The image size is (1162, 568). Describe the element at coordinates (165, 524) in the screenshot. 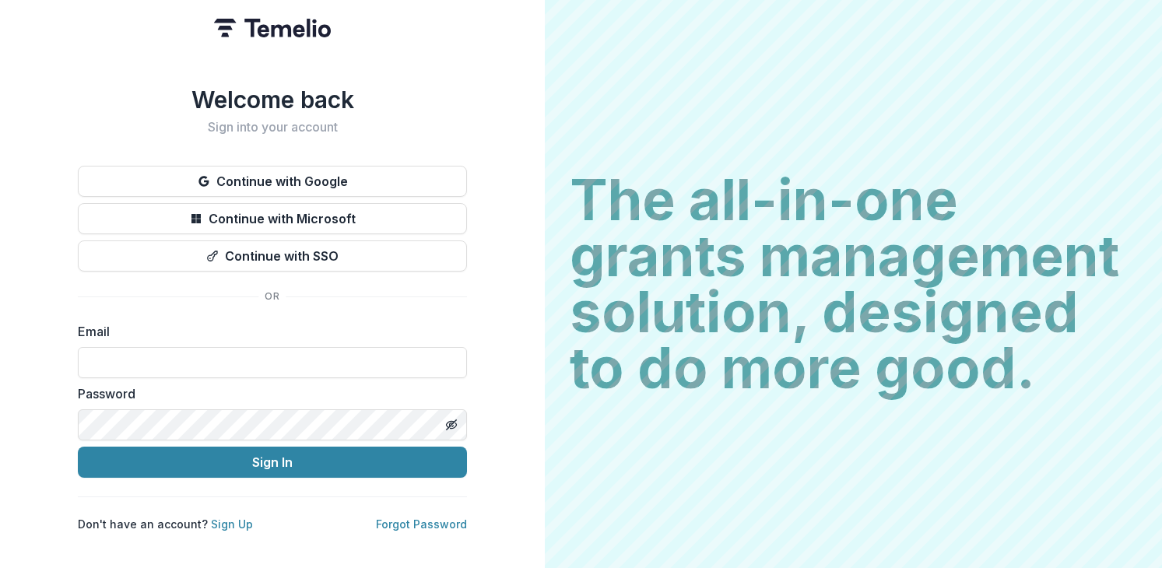

I see `p: Don't have an account?` at that location.